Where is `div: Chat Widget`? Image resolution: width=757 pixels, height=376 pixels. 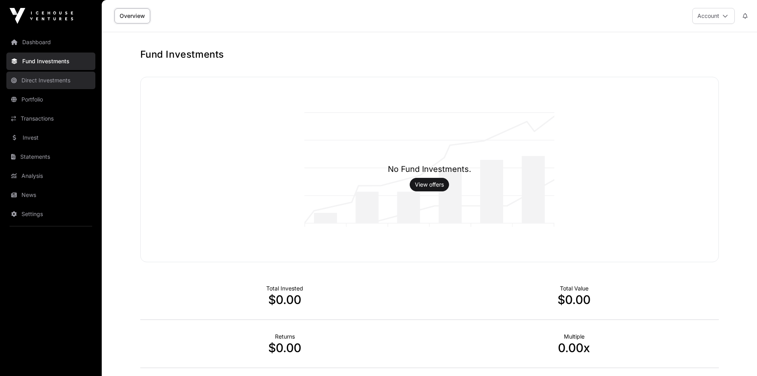 div: Chat Widget is located at coordinates (738, 357).